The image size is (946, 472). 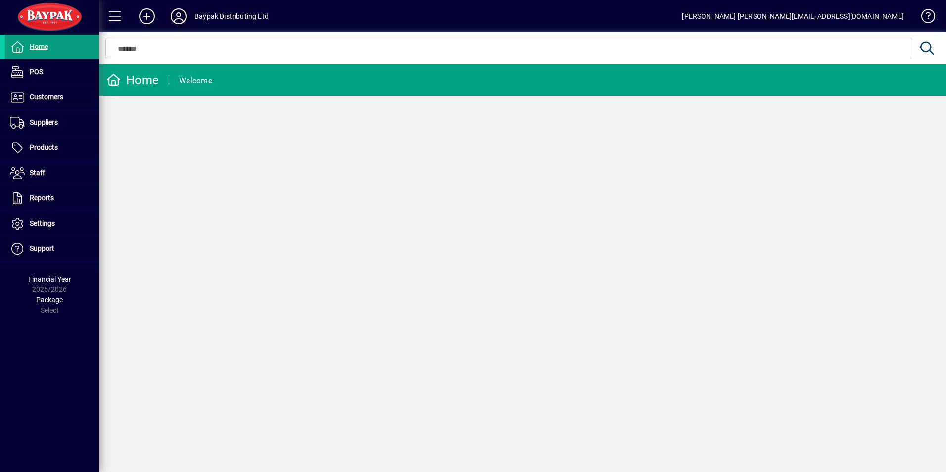 What do you see at coordinates (49, 279) in the screenshot?
I see `span: Financial Year` at bounding box center [49, 279].